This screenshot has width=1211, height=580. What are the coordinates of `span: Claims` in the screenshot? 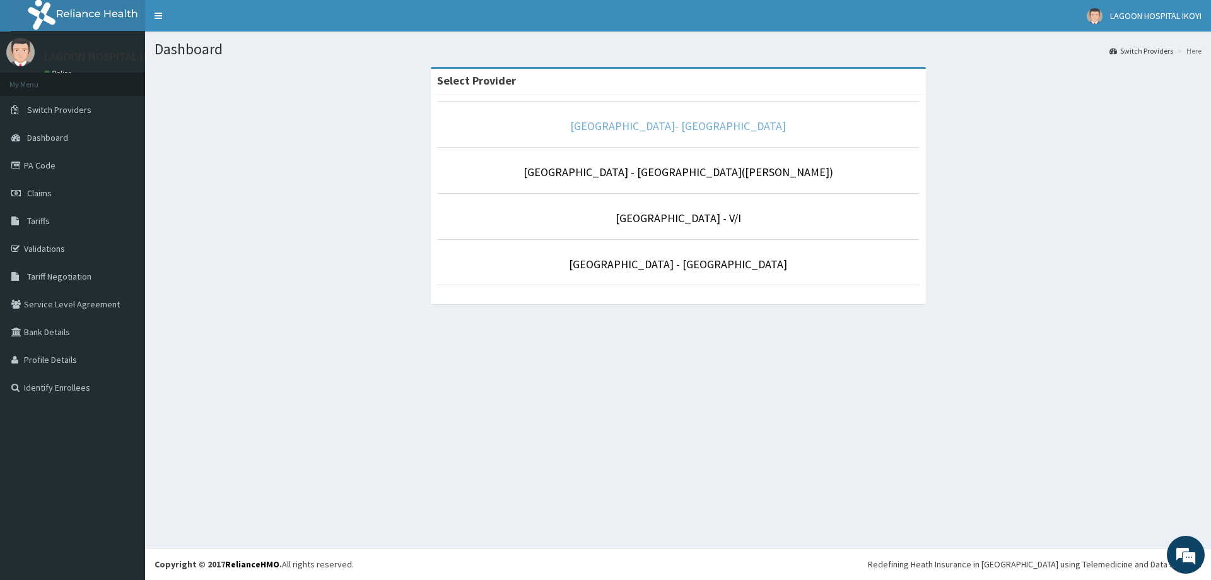 It's located at (39, 193).